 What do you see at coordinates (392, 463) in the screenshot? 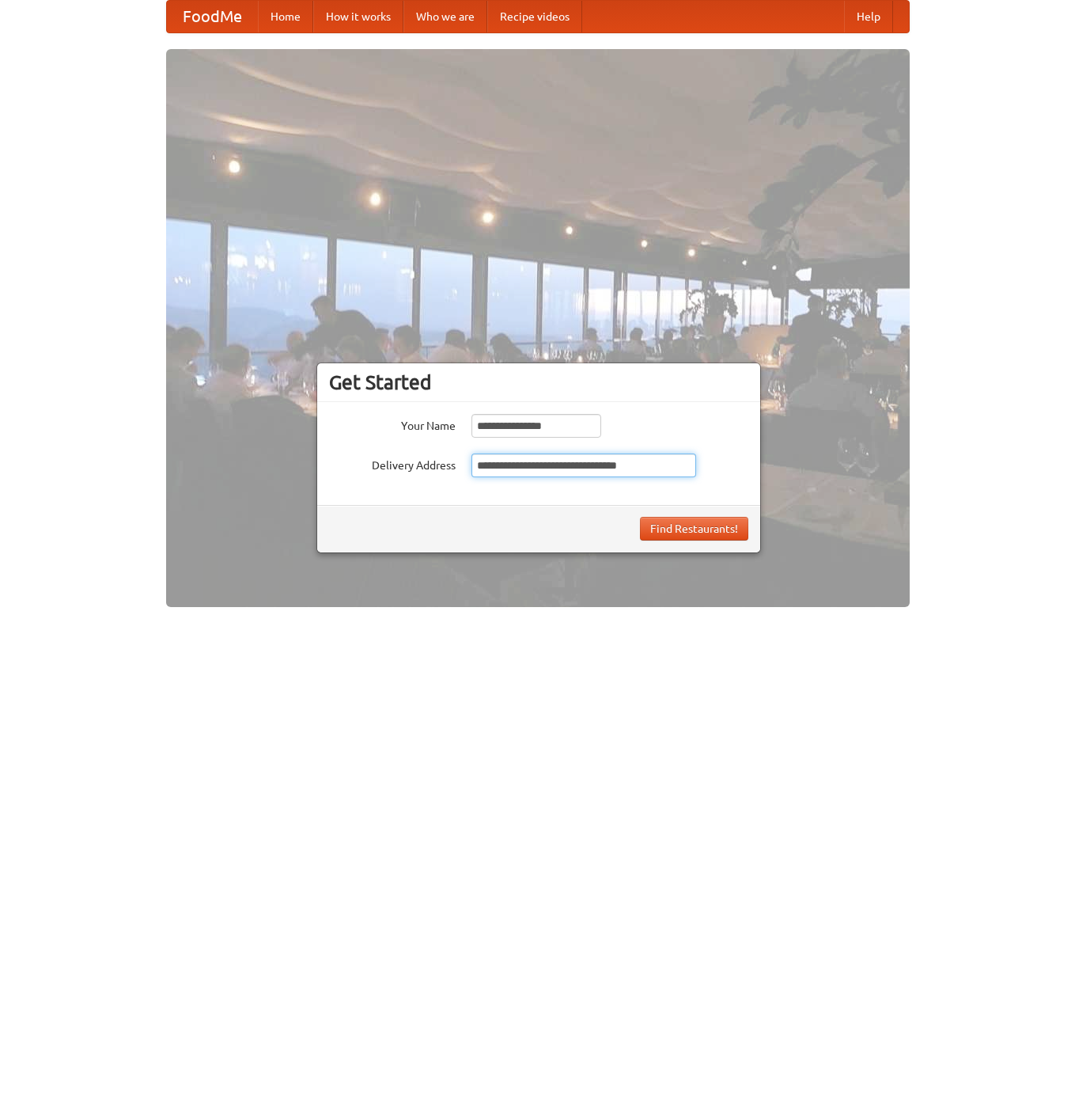
I see `label: Delivery Address` at bounding box center [392, 463].